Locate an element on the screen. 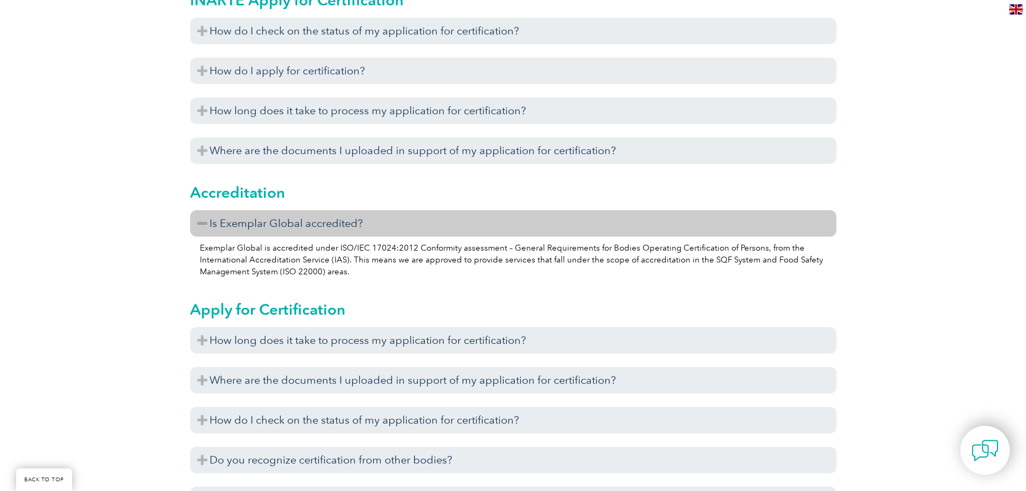  img: en is located at coordinates (1016, 9).